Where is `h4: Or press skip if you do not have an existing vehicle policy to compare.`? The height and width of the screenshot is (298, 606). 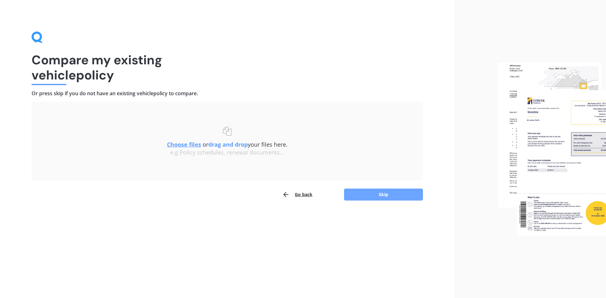 h4: Or press skip if you do not have an existing vehicle policy to compare. is located at coordinates (227, 93).